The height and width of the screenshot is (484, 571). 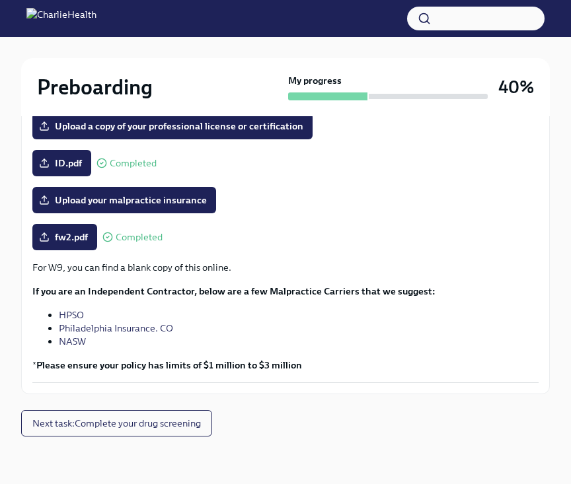 What do you see at coordinates (124, 200) in the screenshot?
I see `span: Upload your malpractice insurance` at bounding box center [124, 200].